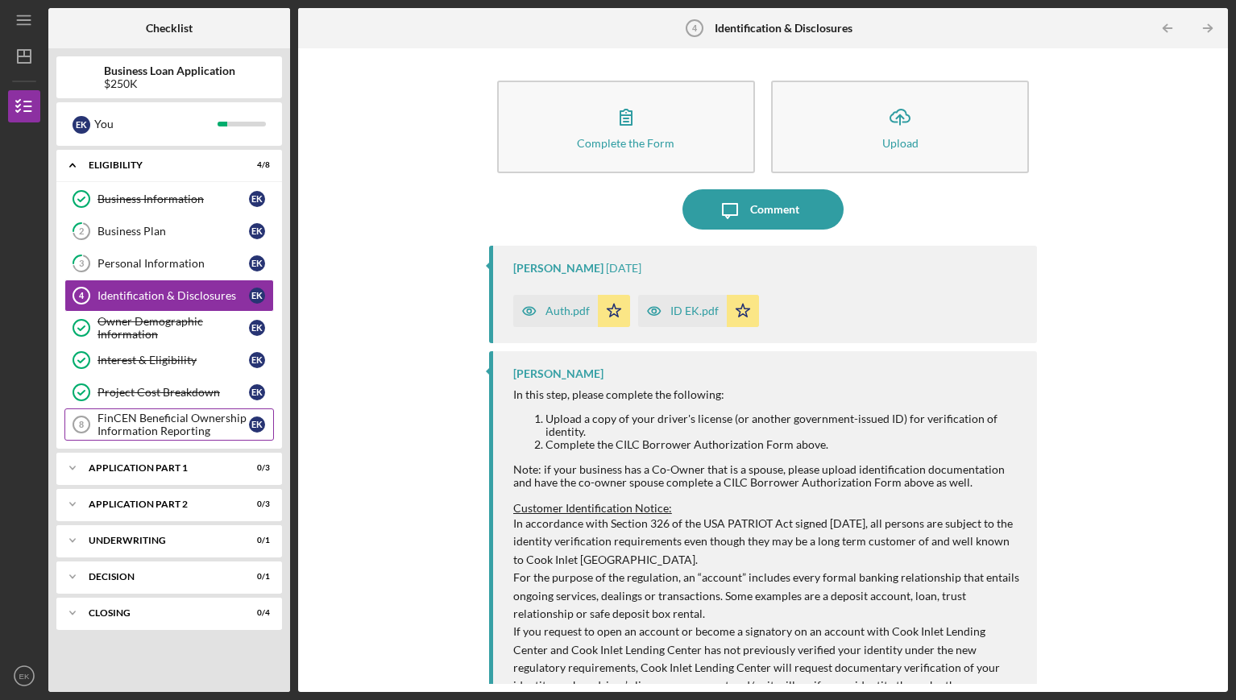 The height and width of the screenshot is (700, 1236). I want to click on button: Auth.pdf, so click(571, 311).